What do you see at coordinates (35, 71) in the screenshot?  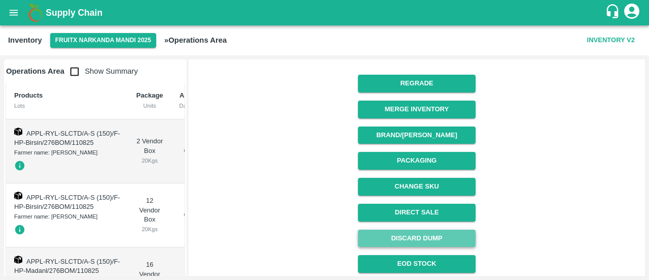 I see `b: Operations Area` at bounding box center [35, 71].